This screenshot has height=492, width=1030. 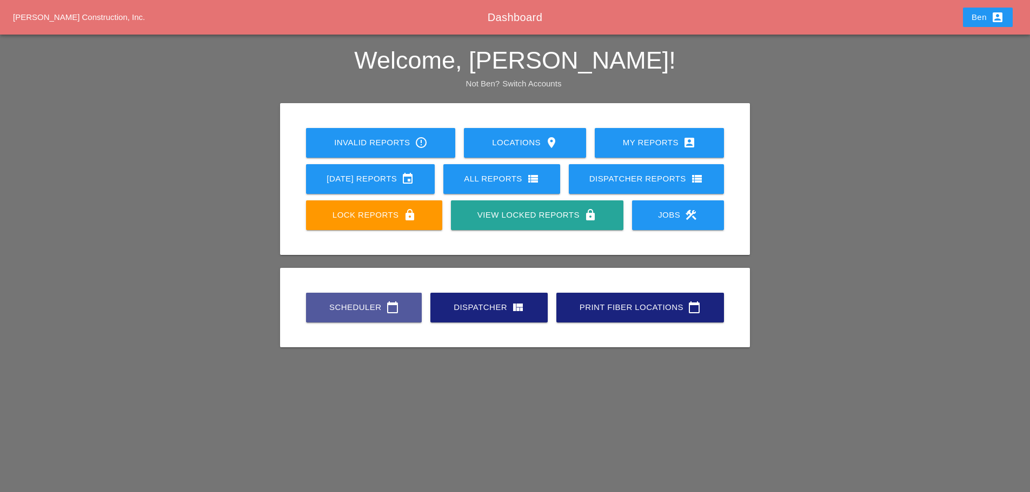 What do you see at coordinates (408, 179) in the screenshot?
I see `i: event` at bounding box center [408, 179].